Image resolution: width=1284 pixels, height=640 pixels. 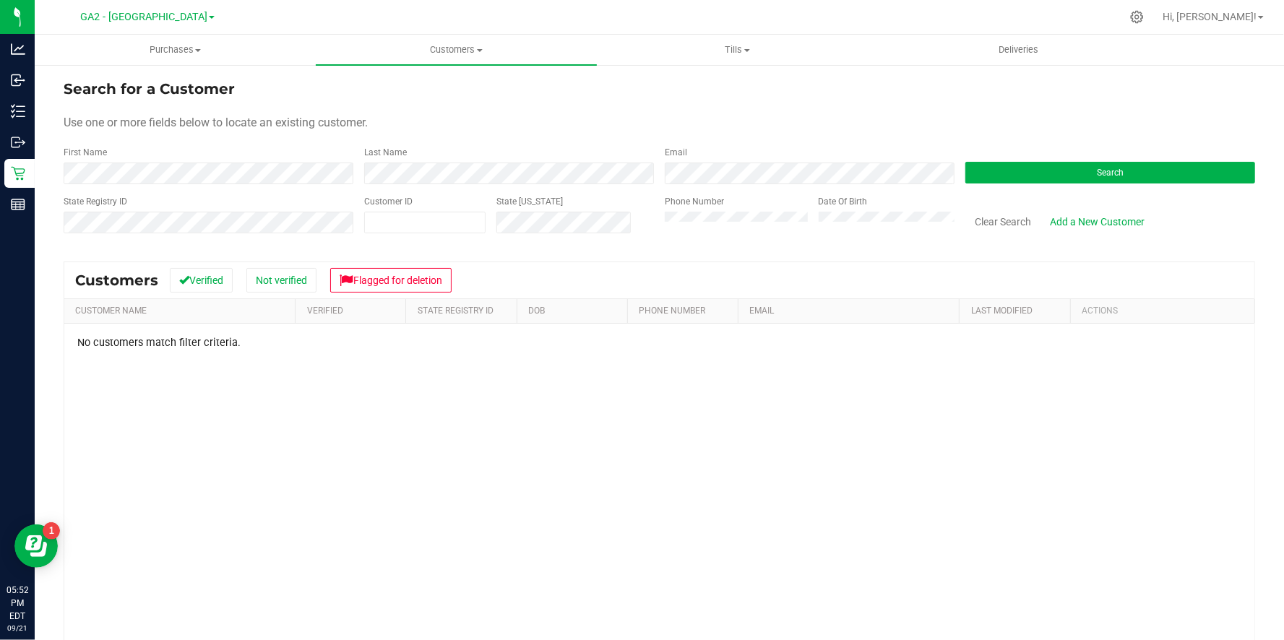 I want to click on a: Add a New Customer, so click(x=1097, y=222).